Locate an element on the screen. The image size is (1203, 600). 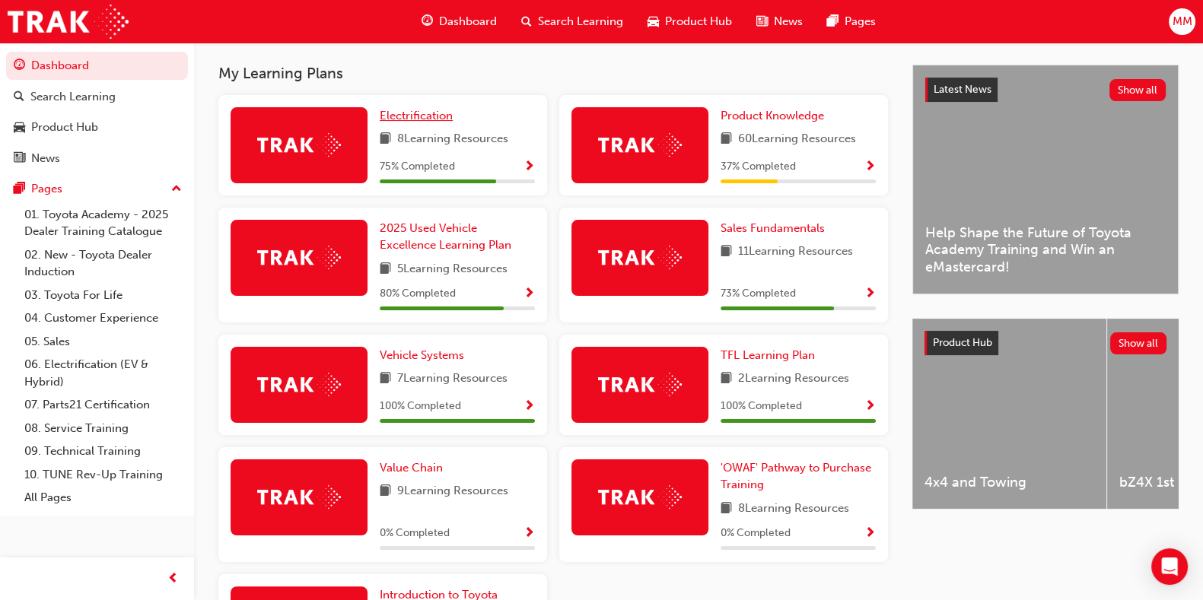
button: MM is located at coordinates (1182, 21).